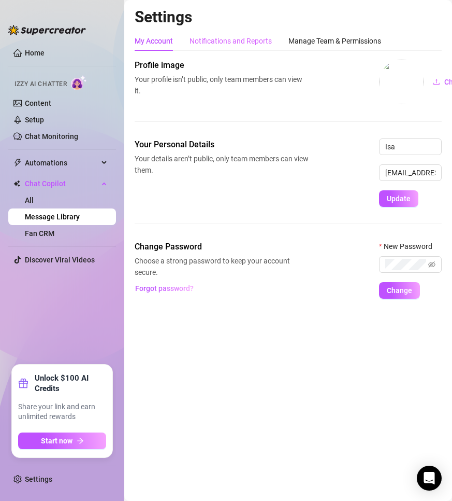 Image resolution: width=452 pixels, height=501 pixels. Describe the element at coordinates (62, 163) in the screenshot. I see `span: Automations` at that location.